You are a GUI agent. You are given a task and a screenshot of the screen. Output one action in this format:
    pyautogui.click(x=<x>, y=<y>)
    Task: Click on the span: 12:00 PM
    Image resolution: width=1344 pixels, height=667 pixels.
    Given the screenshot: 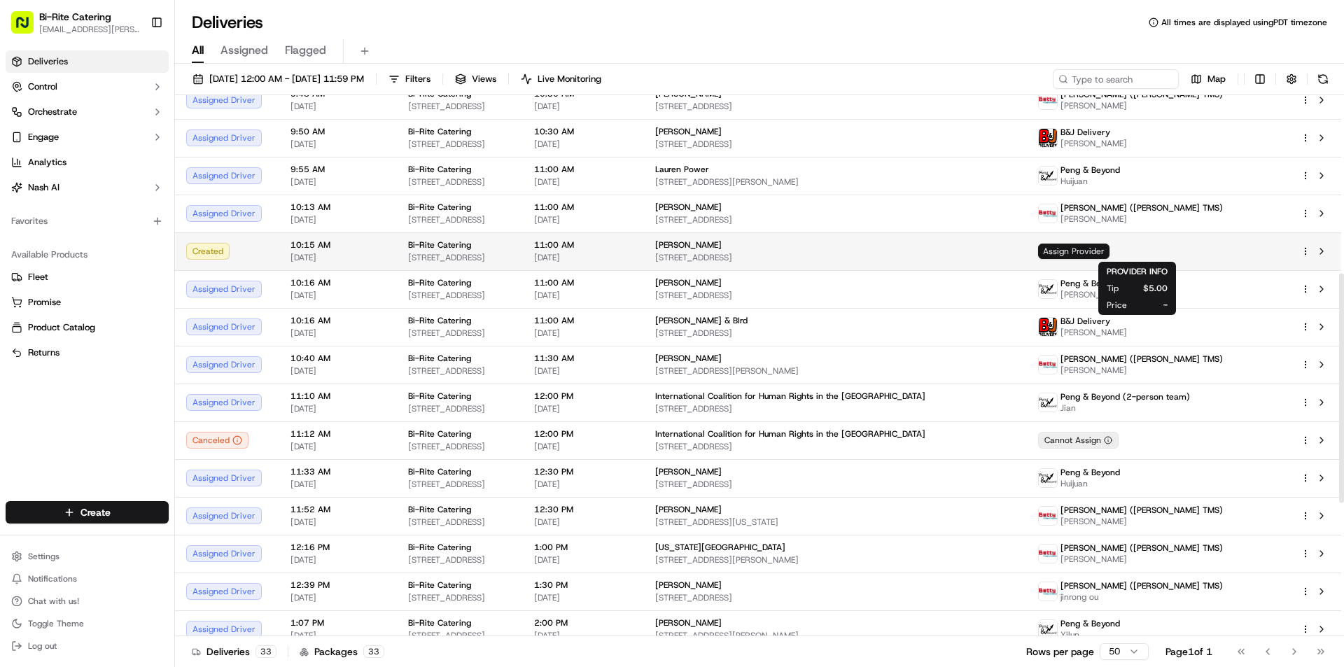 What is the action you would take?
    pyautogui.click(x=583, y=434)
    